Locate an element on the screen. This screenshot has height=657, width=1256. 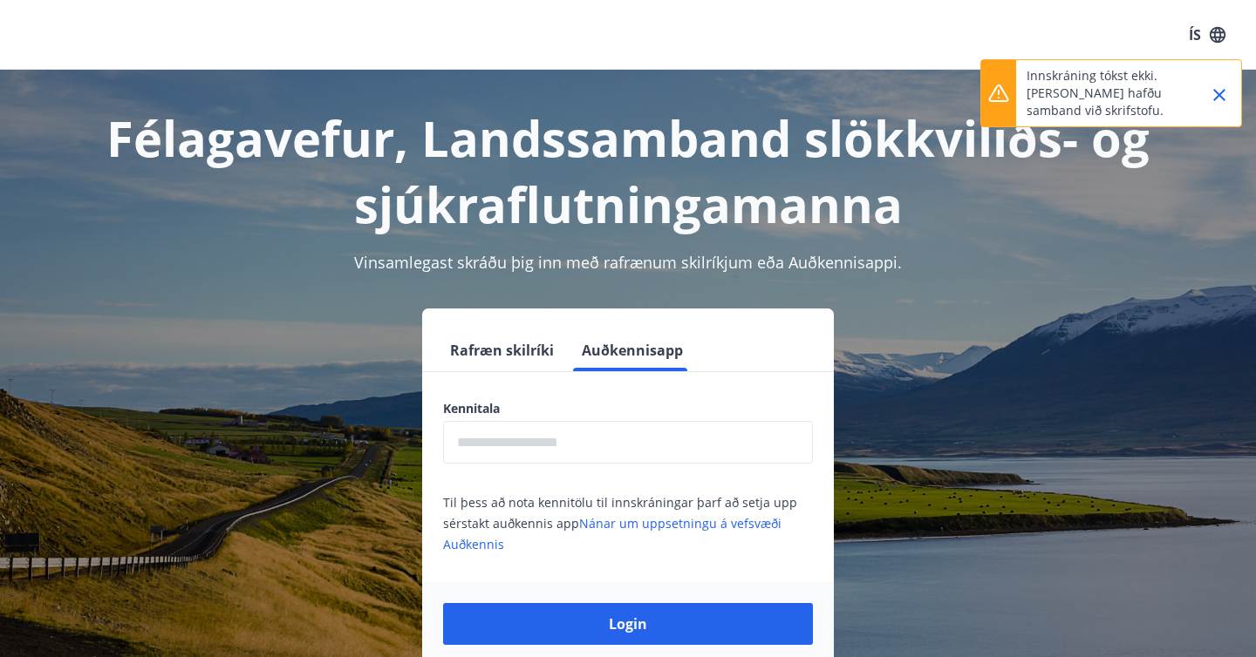
span: Vinsamlegast skráðu þig inn með rafrænum skilríkjum eða Auðkennisappi. is located at coordinates (628, 262).